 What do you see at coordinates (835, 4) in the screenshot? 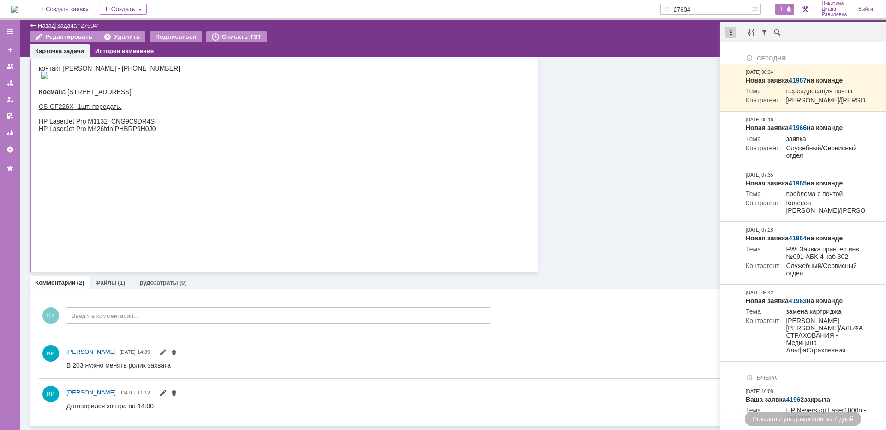
I see `span: Никитина` at bounding box center [835, 4].